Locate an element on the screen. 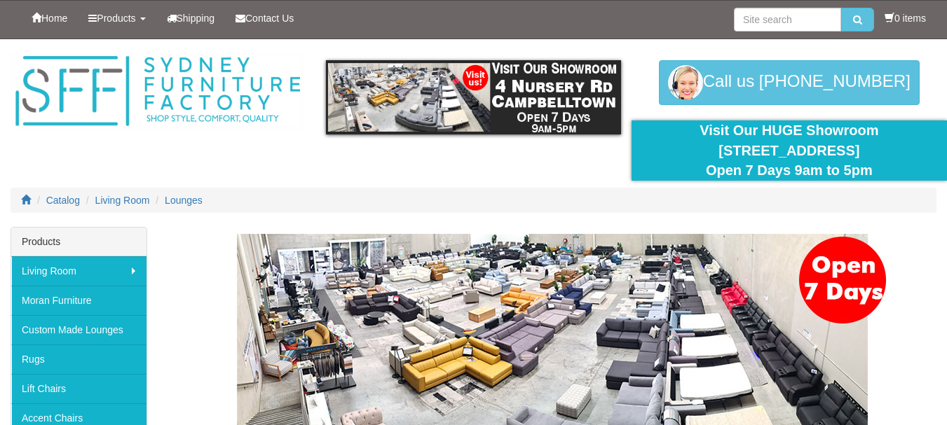  span: Catalog is located at coordinates (63, 200).